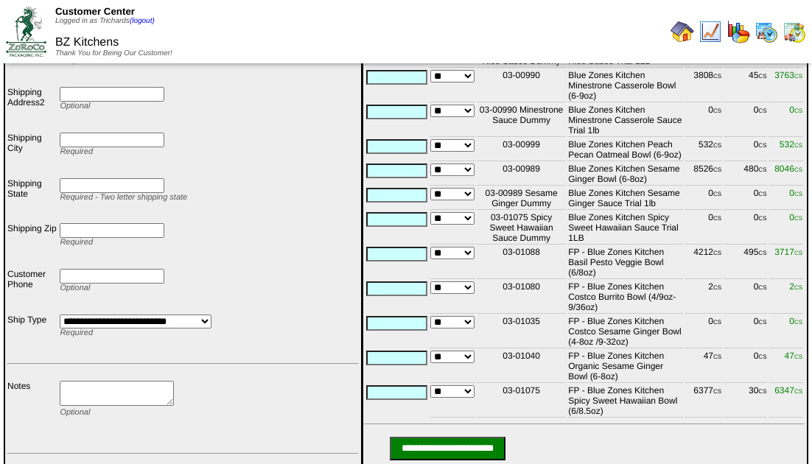 Image resolution: width=812 pixels, height=464 pixels. I want to click on img: graph.gif, so click(739, 32).